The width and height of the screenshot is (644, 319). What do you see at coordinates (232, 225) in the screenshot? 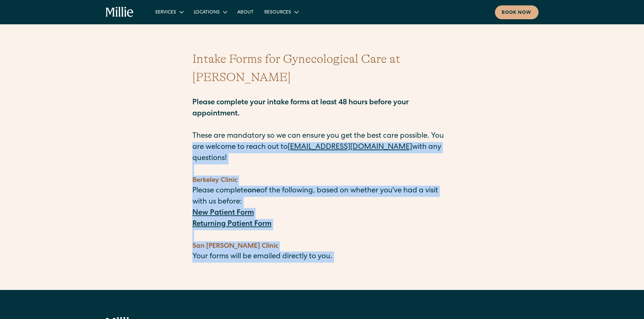
I see `strong: Returning Patient Form` at bounding box center [232, 225].